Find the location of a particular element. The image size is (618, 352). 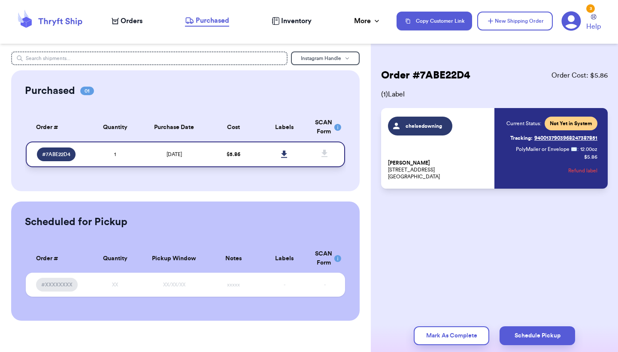

button: Copy Customer Link is located at coordinates (434, 21).